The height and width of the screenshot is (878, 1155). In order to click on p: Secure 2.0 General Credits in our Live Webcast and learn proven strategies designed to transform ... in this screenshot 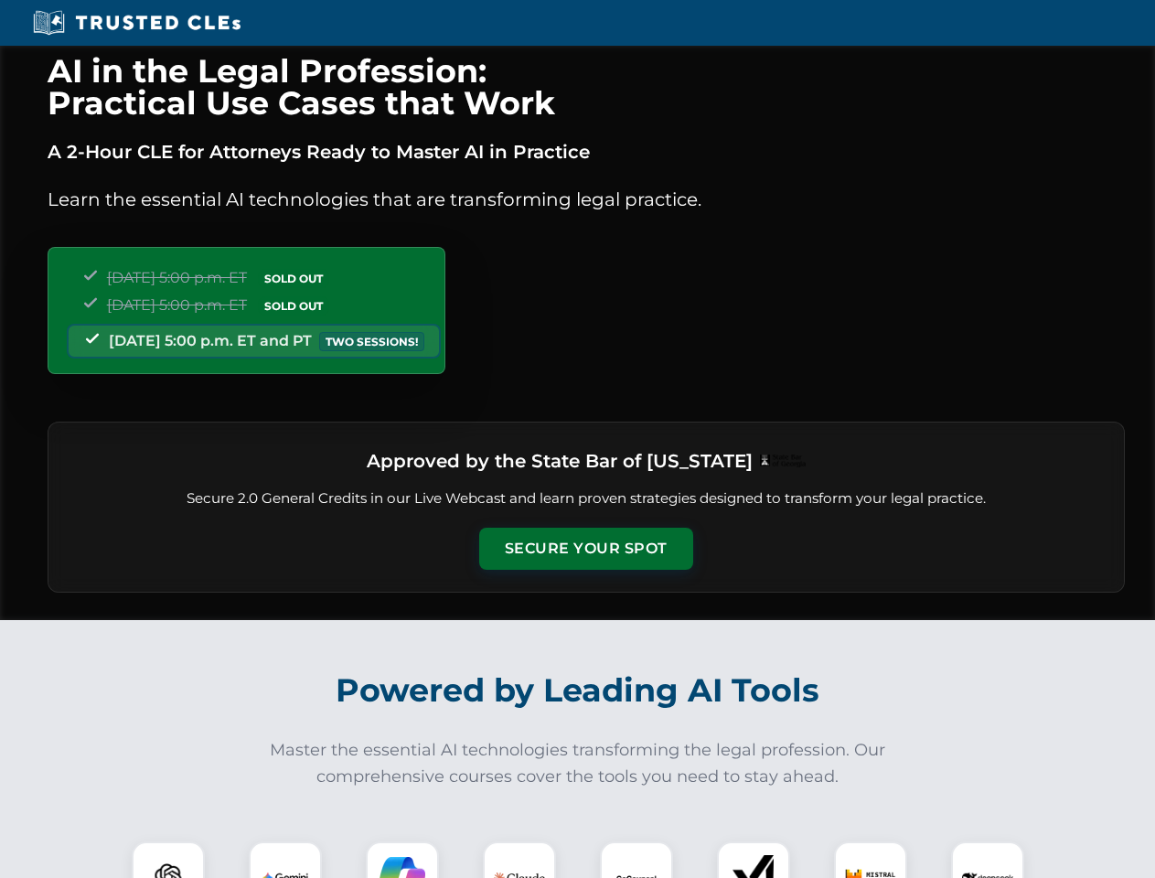, I will do `click(586, 498)`.